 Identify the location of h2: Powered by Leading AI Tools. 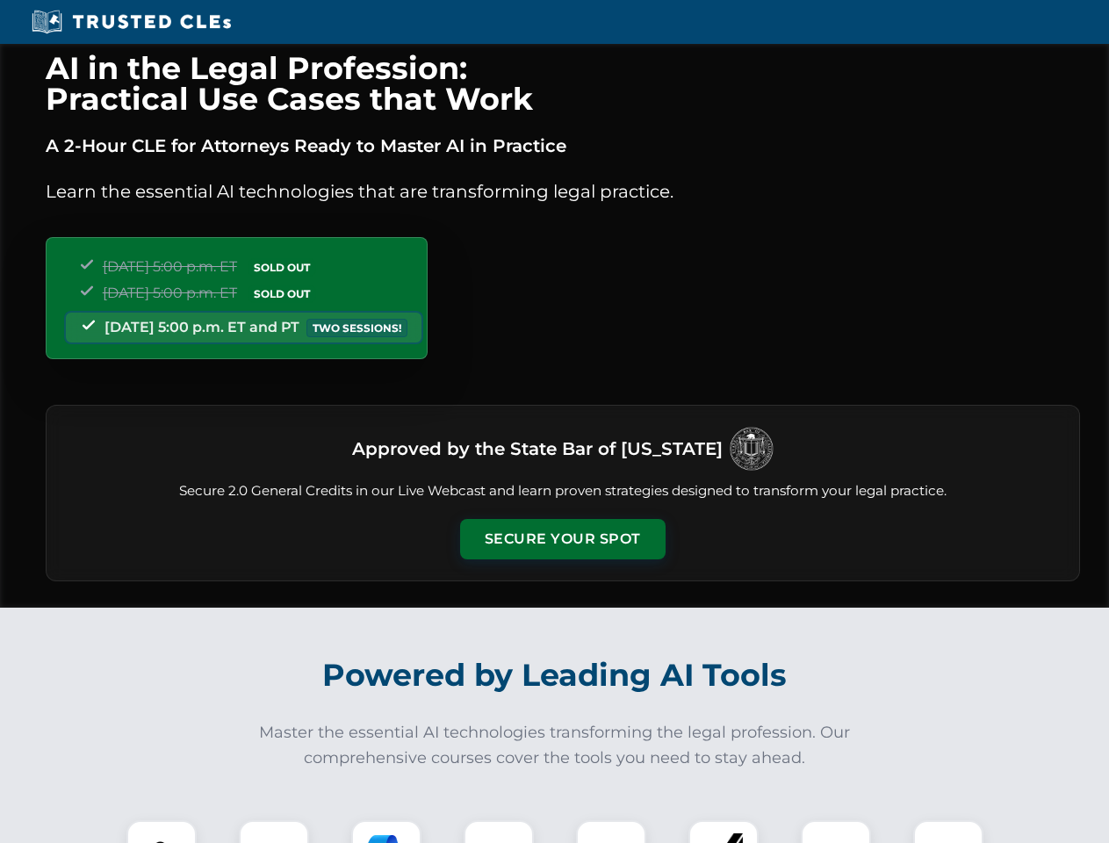
(555, 675).